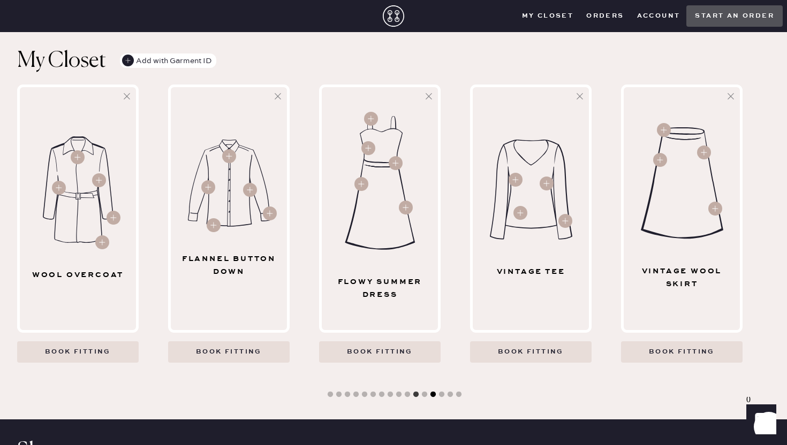  I want to click on button: 3, so click(347, 395).